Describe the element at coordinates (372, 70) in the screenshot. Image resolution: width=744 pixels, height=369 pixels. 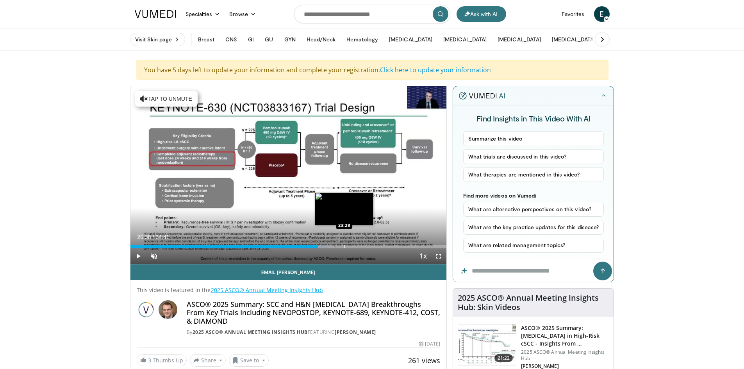
I see `div: You have 5 days left to update your information and complete your registration.` at that location.